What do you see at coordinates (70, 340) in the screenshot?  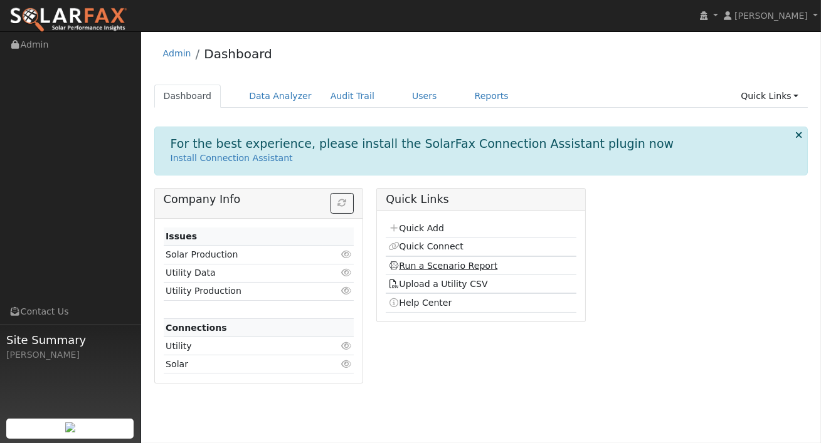 I see `span: Site Summary` at bounding box center [70, 340].